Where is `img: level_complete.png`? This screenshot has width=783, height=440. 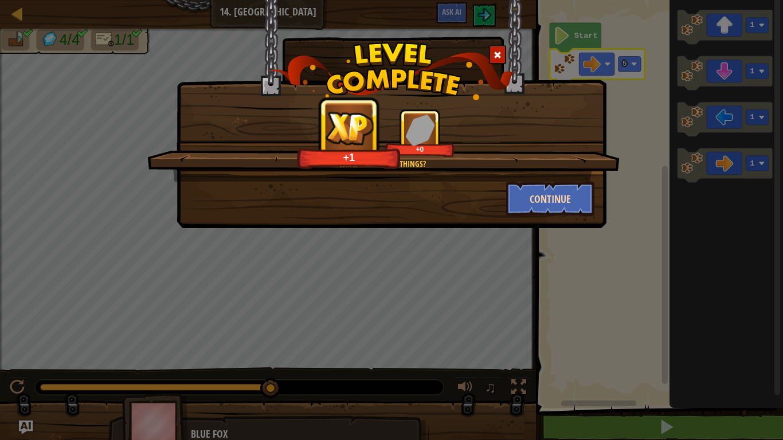
img: level_complete.png is located at coordinates (391, 71).